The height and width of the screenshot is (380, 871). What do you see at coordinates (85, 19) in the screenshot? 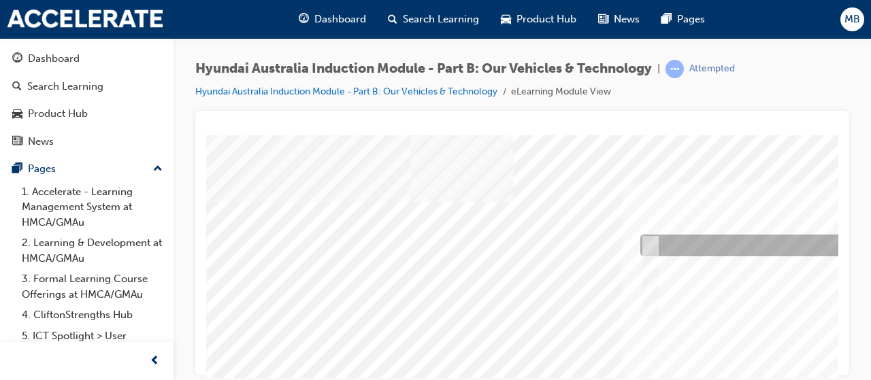
I see `img: accelerate-hmca` at bounding box center [85, 19].